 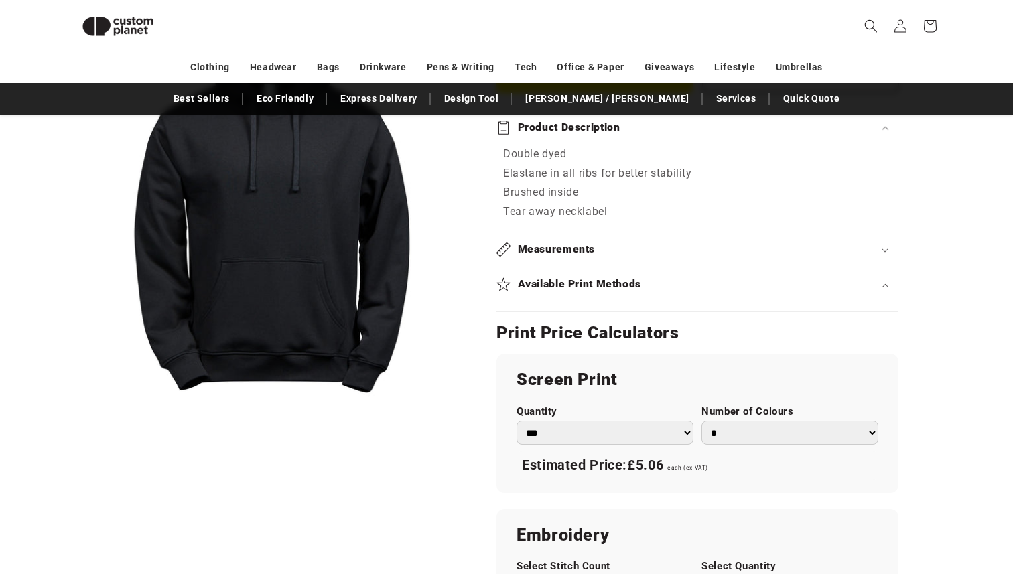 What do you see at coordinates (580, 284) in the screenshot?
I see `h2: Available Print Methods` at bounding box center [580, 284].